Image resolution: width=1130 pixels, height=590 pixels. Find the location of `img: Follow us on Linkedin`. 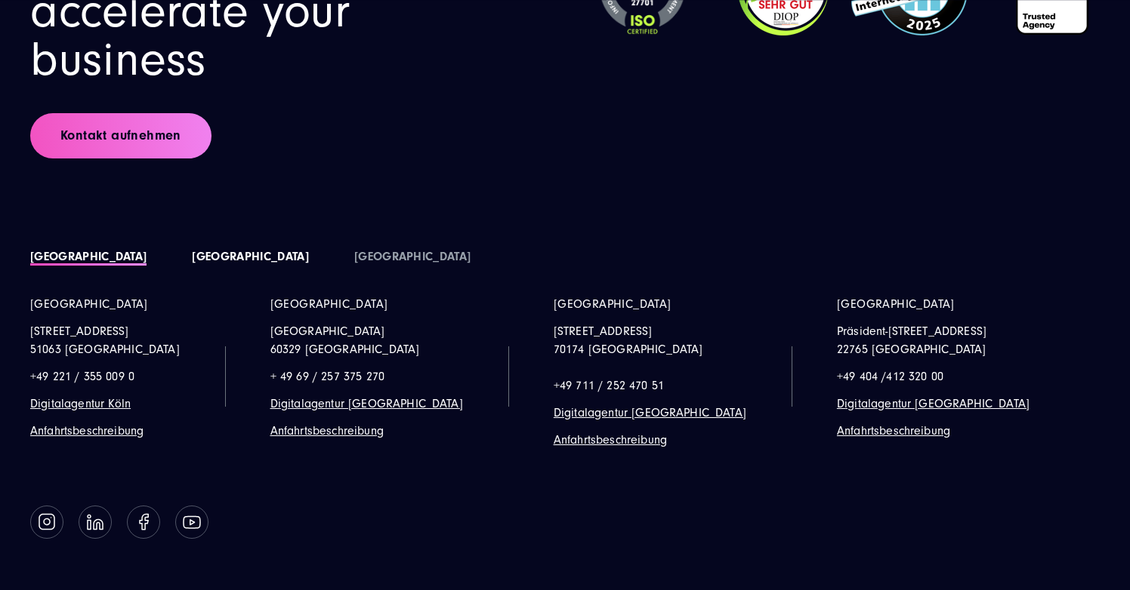

img: Follow us on Linkedin is located at coordinates (95, 522).